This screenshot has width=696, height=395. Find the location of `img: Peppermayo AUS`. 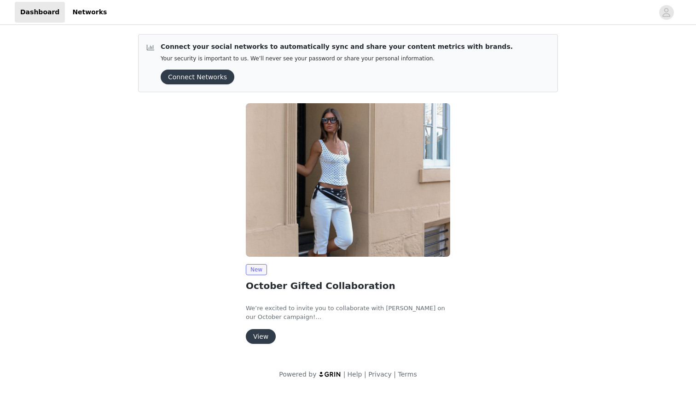

img: Peppermayo AUS is located at coordinates (348, 180).